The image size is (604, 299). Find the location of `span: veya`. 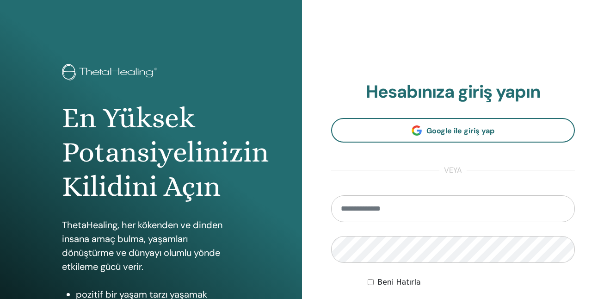

span: veya is located at coordinates (453, 170).